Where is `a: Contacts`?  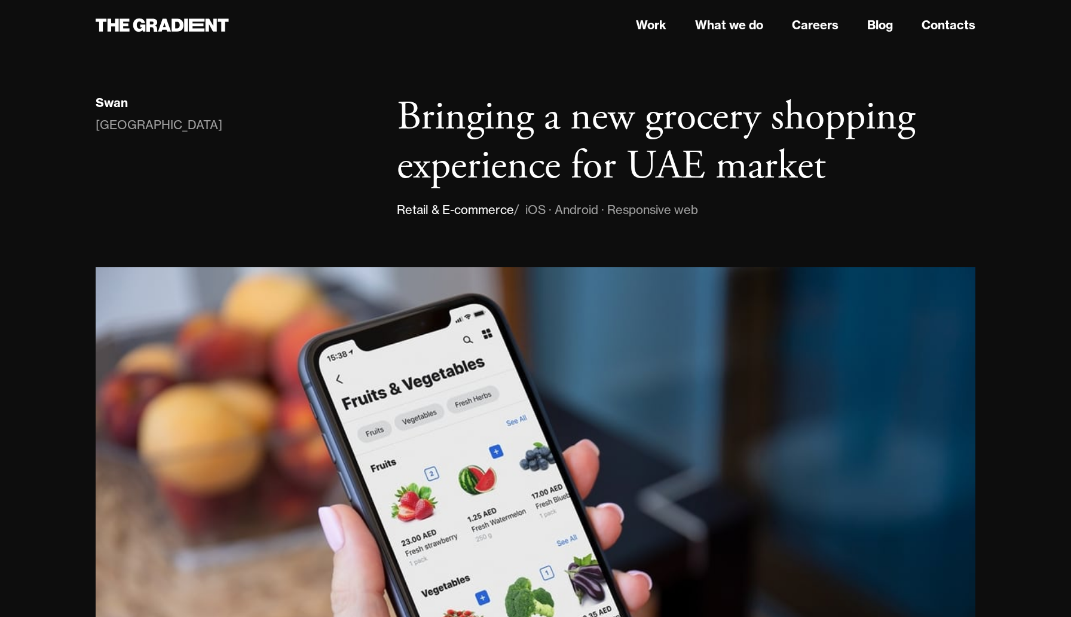
a: Contacts is located at coordinates (948, 25).